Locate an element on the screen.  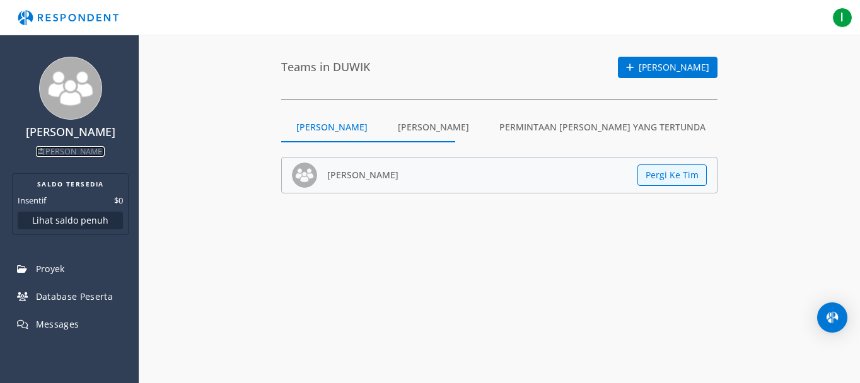
img: respondent-logo.png is located at coordinates (68, 18).